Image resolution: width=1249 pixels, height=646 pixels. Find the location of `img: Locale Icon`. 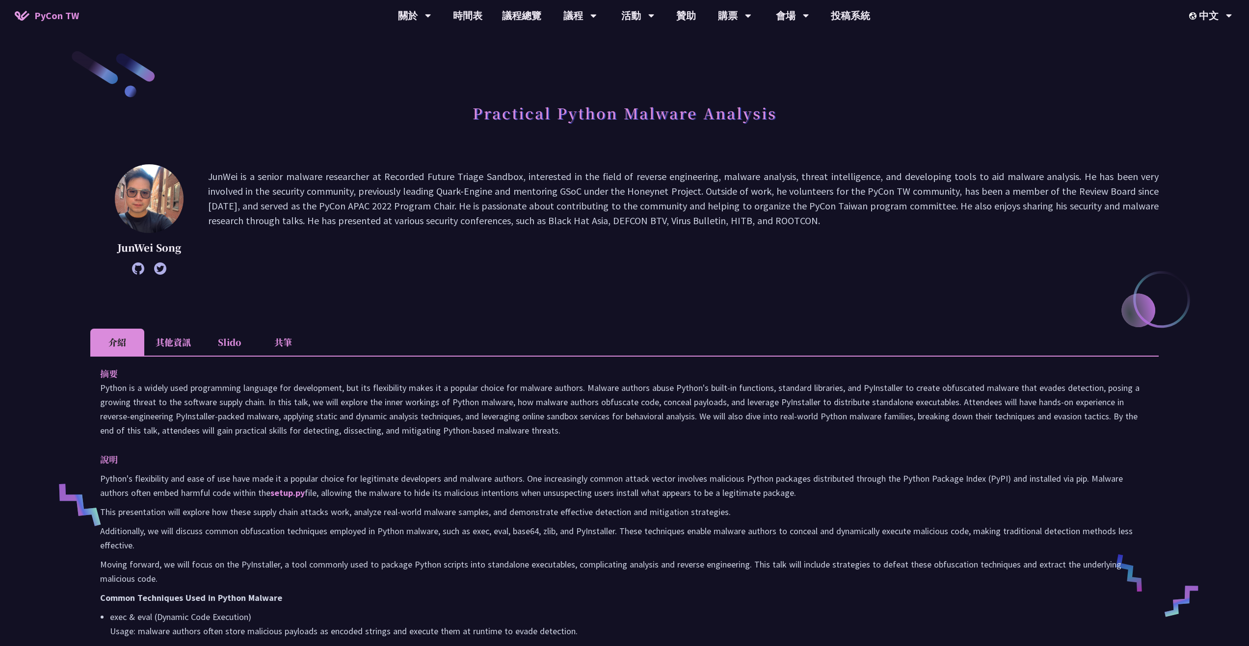

img: Locale Icon is located at coordinates (1194, 16).